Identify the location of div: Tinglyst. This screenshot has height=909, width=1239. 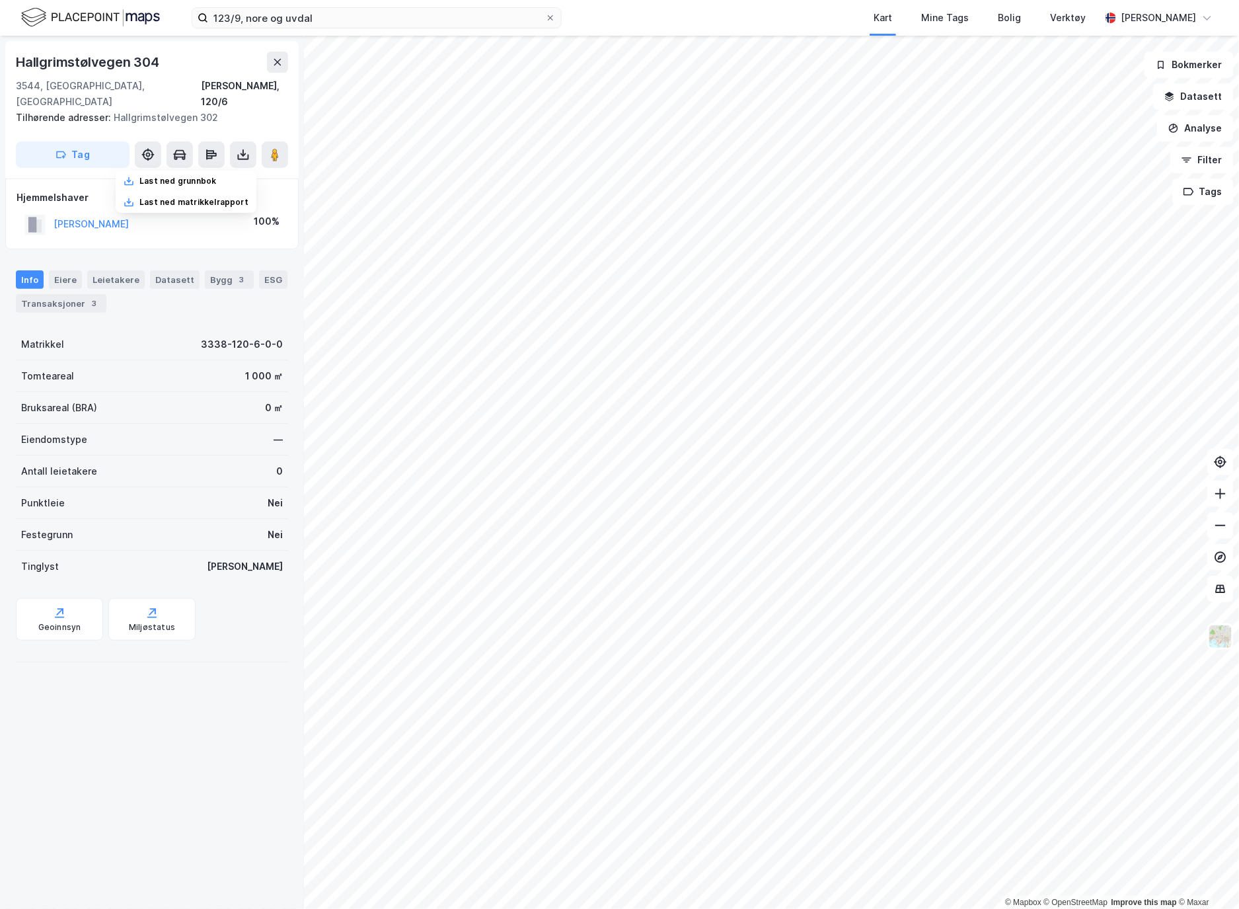
(40, 566).